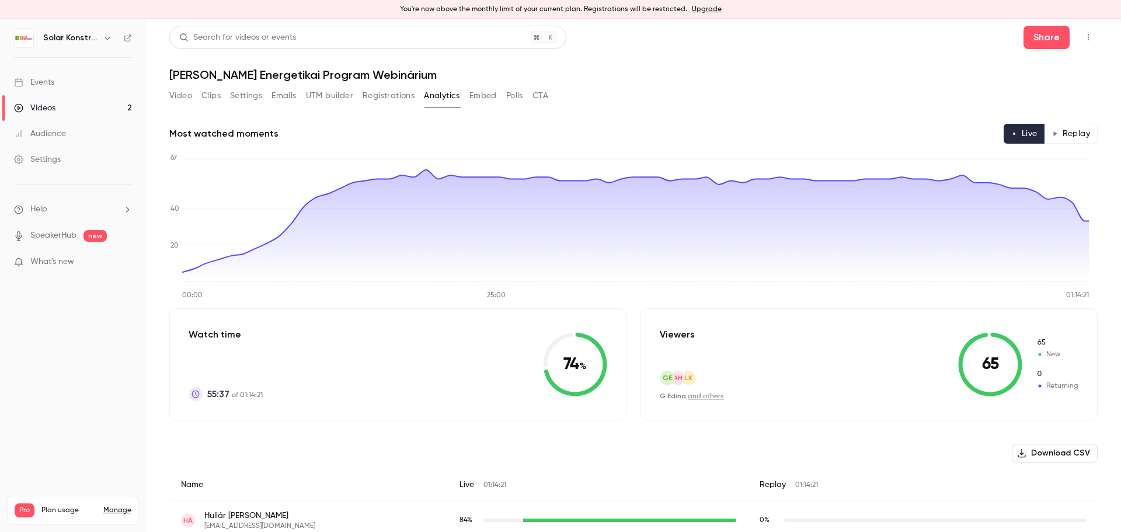  I want to click on tspan: 20, so click(175, 246).